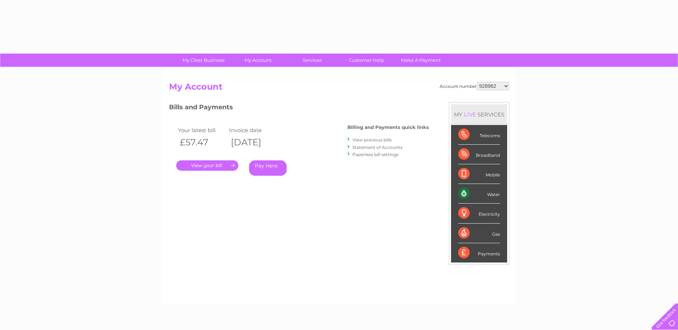  What do you see at coordinates (372, 140) in the screenshot?
I see `a: View previous bills` at bounding box center [372, 140].